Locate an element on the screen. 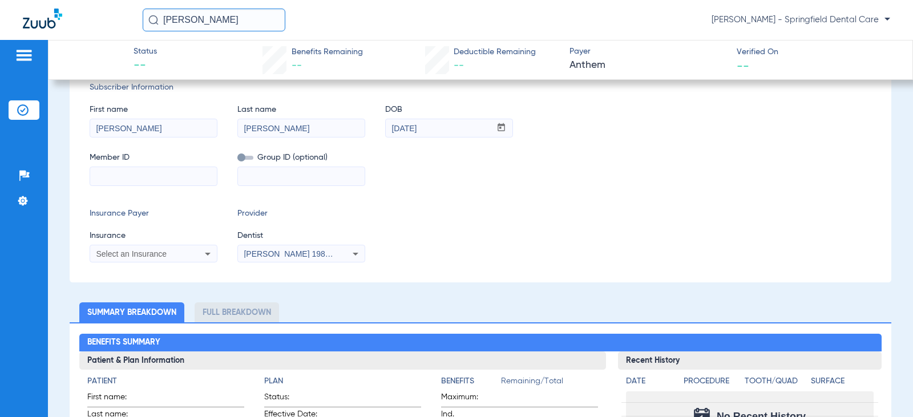  span: Status is located at coordinates (145, 51).